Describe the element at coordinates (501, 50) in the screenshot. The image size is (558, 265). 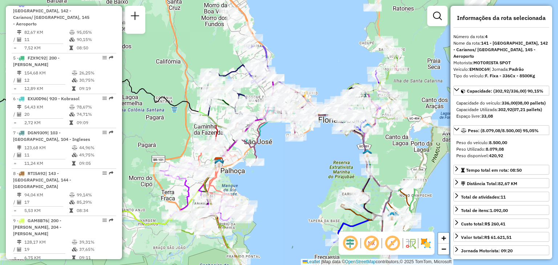
I see `div: Nome da rota:` at that location.